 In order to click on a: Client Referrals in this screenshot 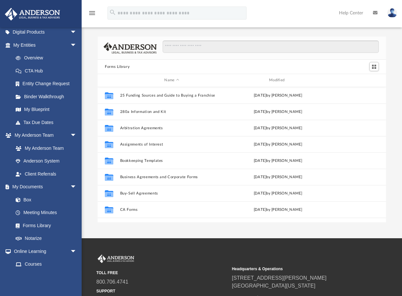, I will do `click(46, 174)`.